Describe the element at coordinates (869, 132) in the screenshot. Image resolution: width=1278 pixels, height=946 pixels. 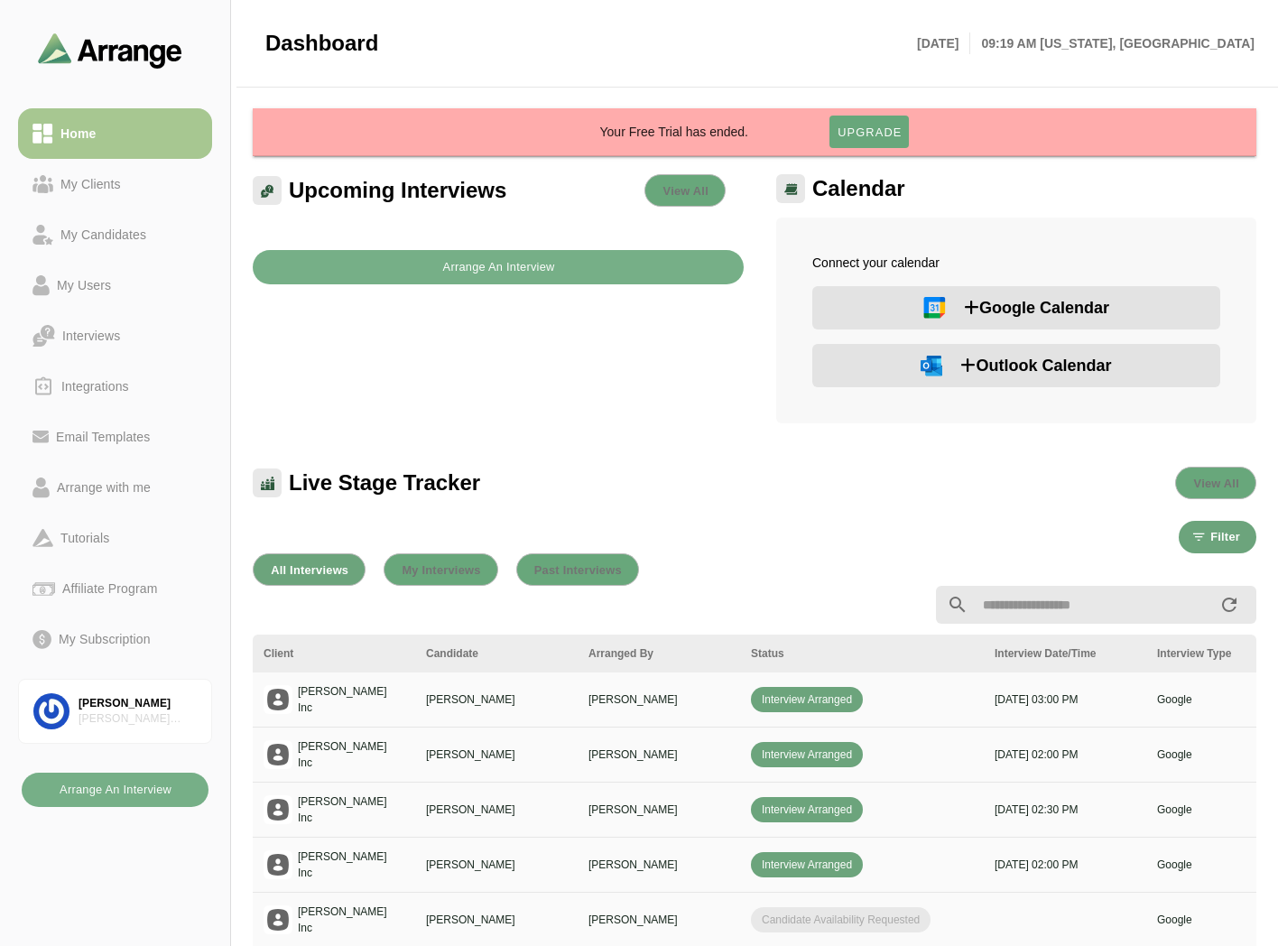
I see `span: Upgrade` at that location.